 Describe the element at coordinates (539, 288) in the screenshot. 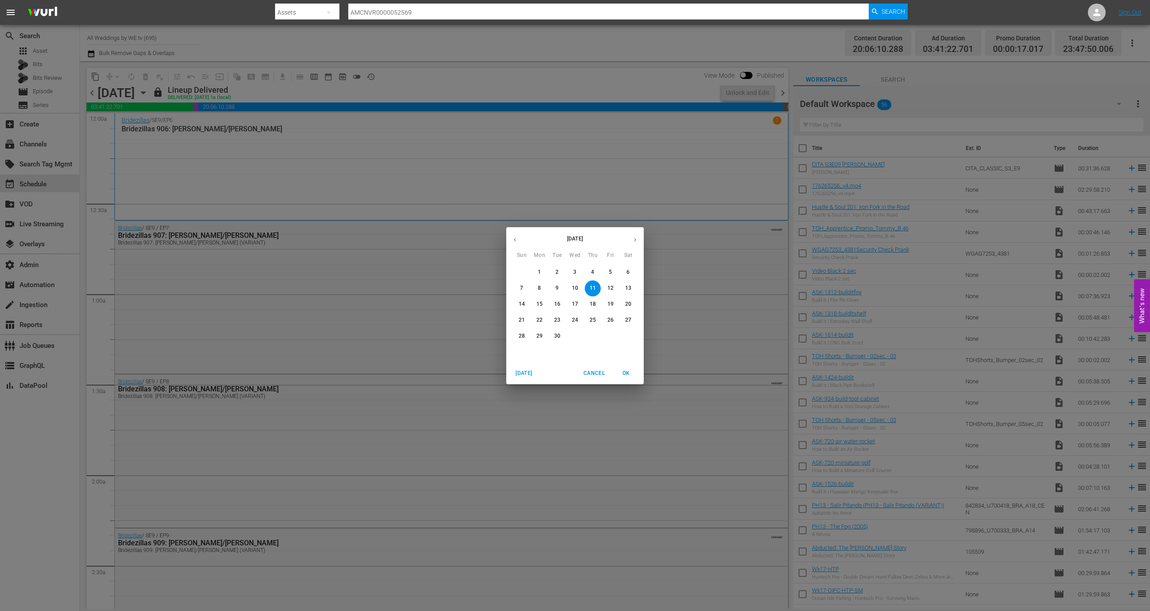

I see `p: 8` at that location.